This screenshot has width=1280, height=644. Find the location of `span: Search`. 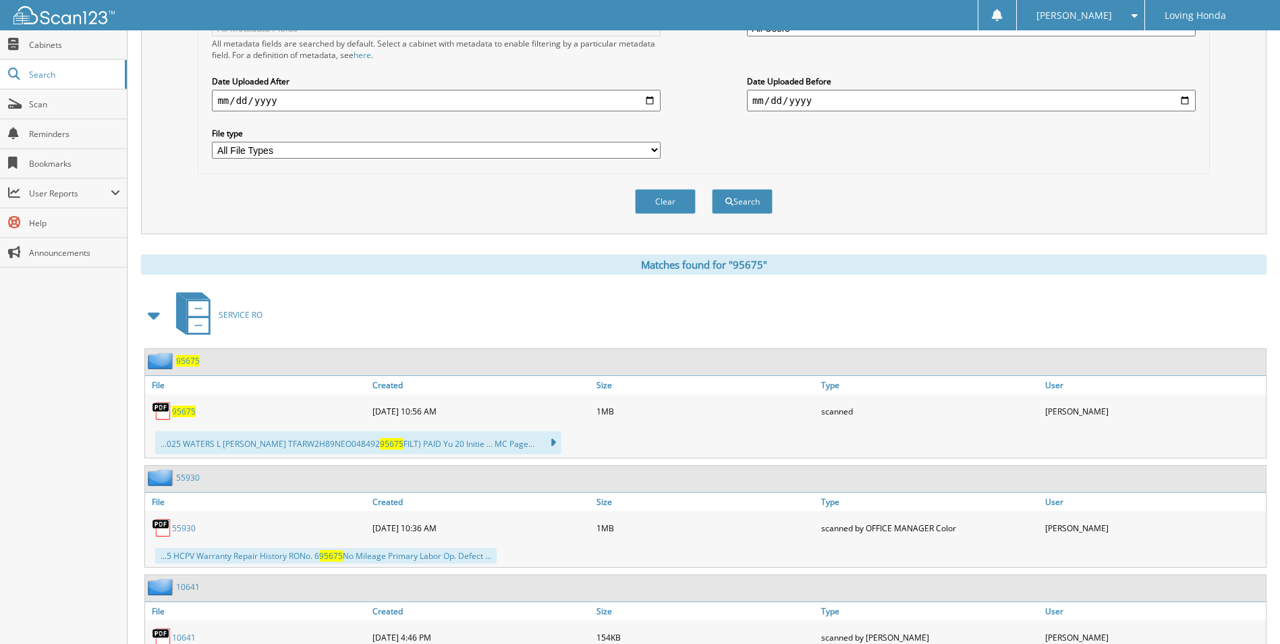

span: Search is located at coordinates (74, 74).